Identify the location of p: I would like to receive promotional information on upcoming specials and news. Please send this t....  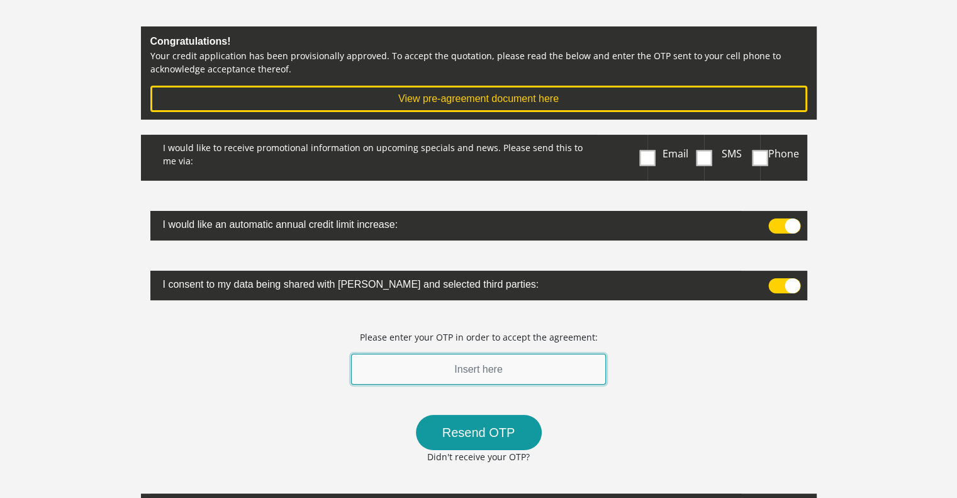
(374, 152).